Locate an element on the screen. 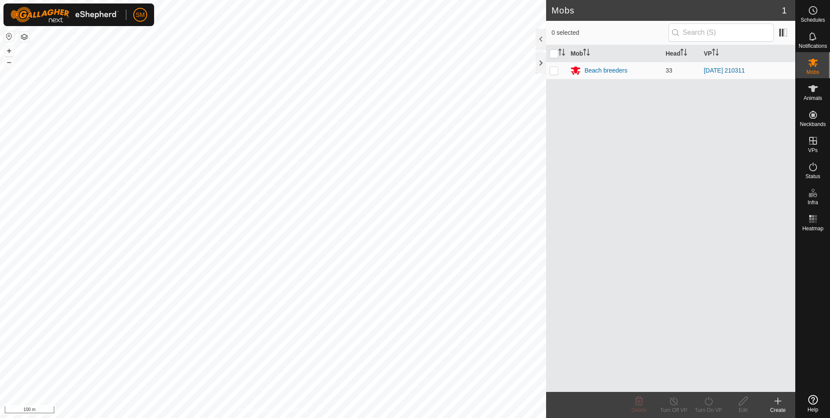 The image size is (830, 418). a: Help is located at coordinates (813, 403).